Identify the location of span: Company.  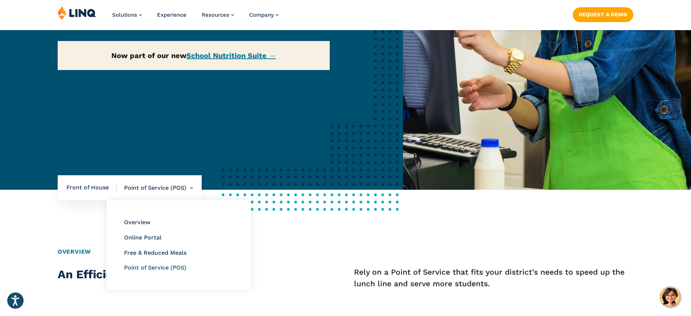
(261, 15).